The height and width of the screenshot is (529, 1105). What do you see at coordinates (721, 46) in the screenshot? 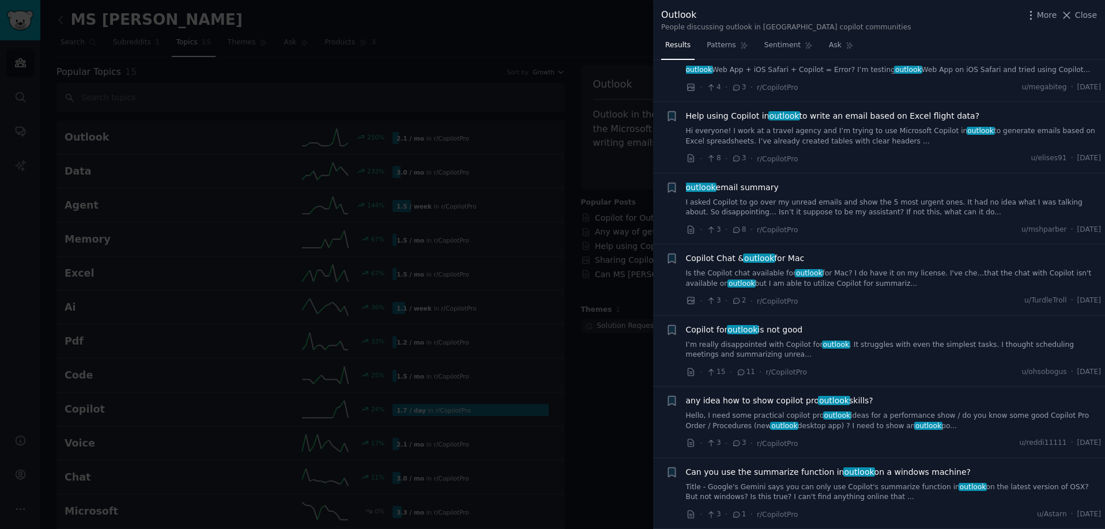
I see `span: Patterns` at bounding box center [721, 46].